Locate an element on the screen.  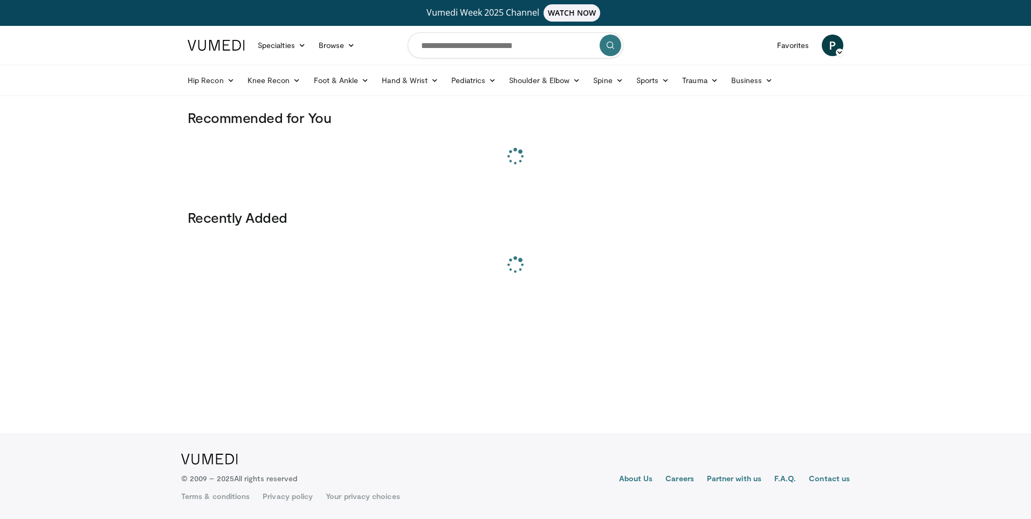
a: Browse is located at coordinates (337, 45).